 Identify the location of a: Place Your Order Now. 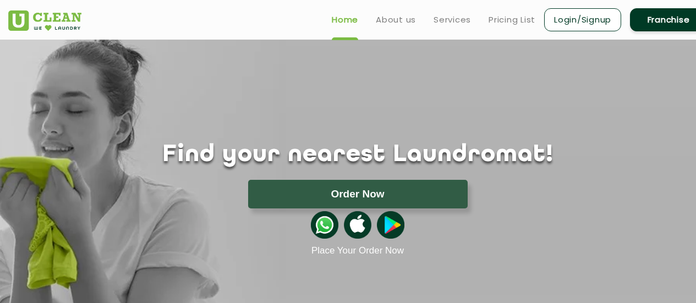
(358, 251).